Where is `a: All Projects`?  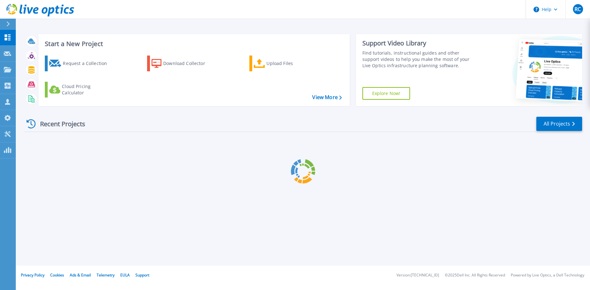 a: All Projects is located at coordinates (559, 124).